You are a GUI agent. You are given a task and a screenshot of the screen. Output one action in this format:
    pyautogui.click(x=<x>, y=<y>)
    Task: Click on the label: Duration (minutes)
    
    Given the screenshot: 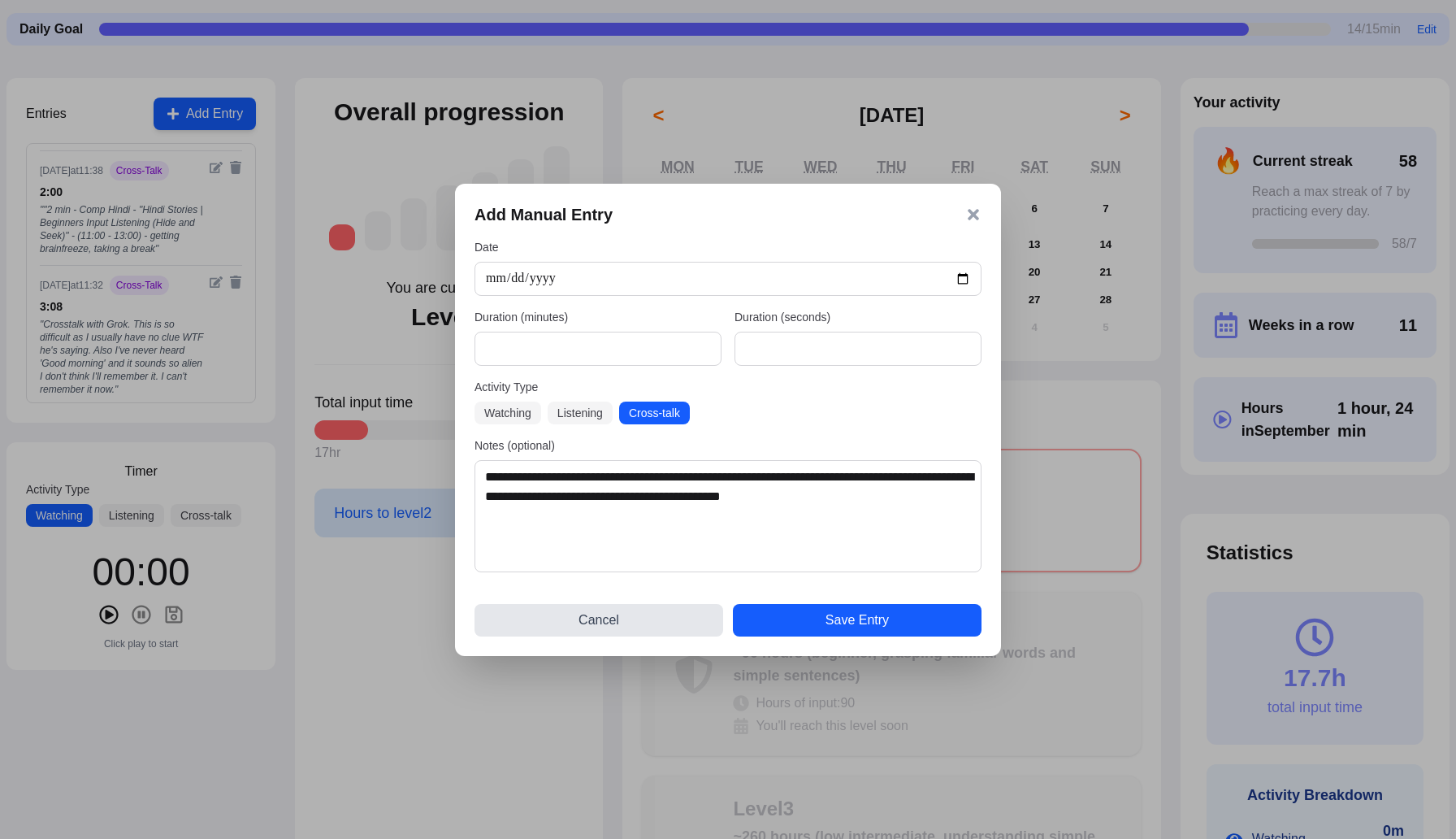 What is the action you would take?
    pyautogui.click(x=598, y=317)
    